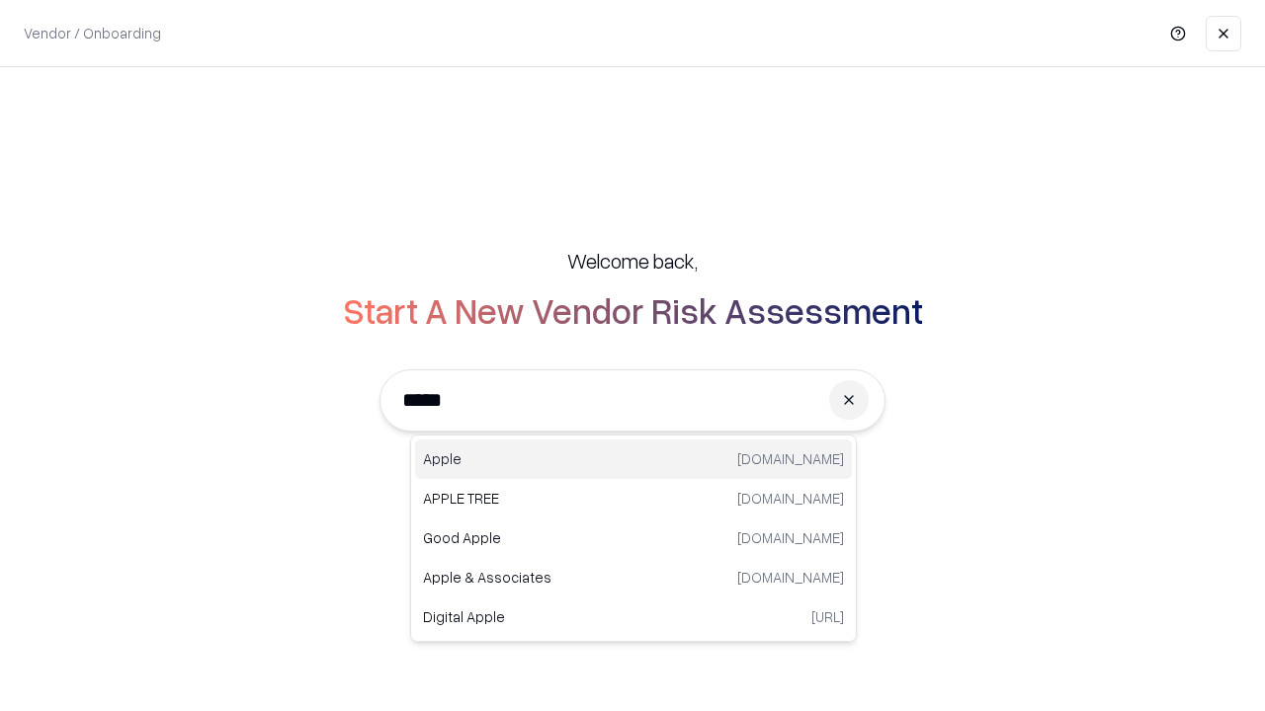  I want to click on p: APPLE TREE, so click(528, 498).